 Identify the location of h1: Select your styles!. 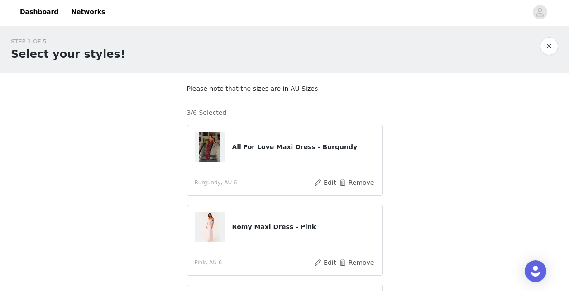
(68, 54).